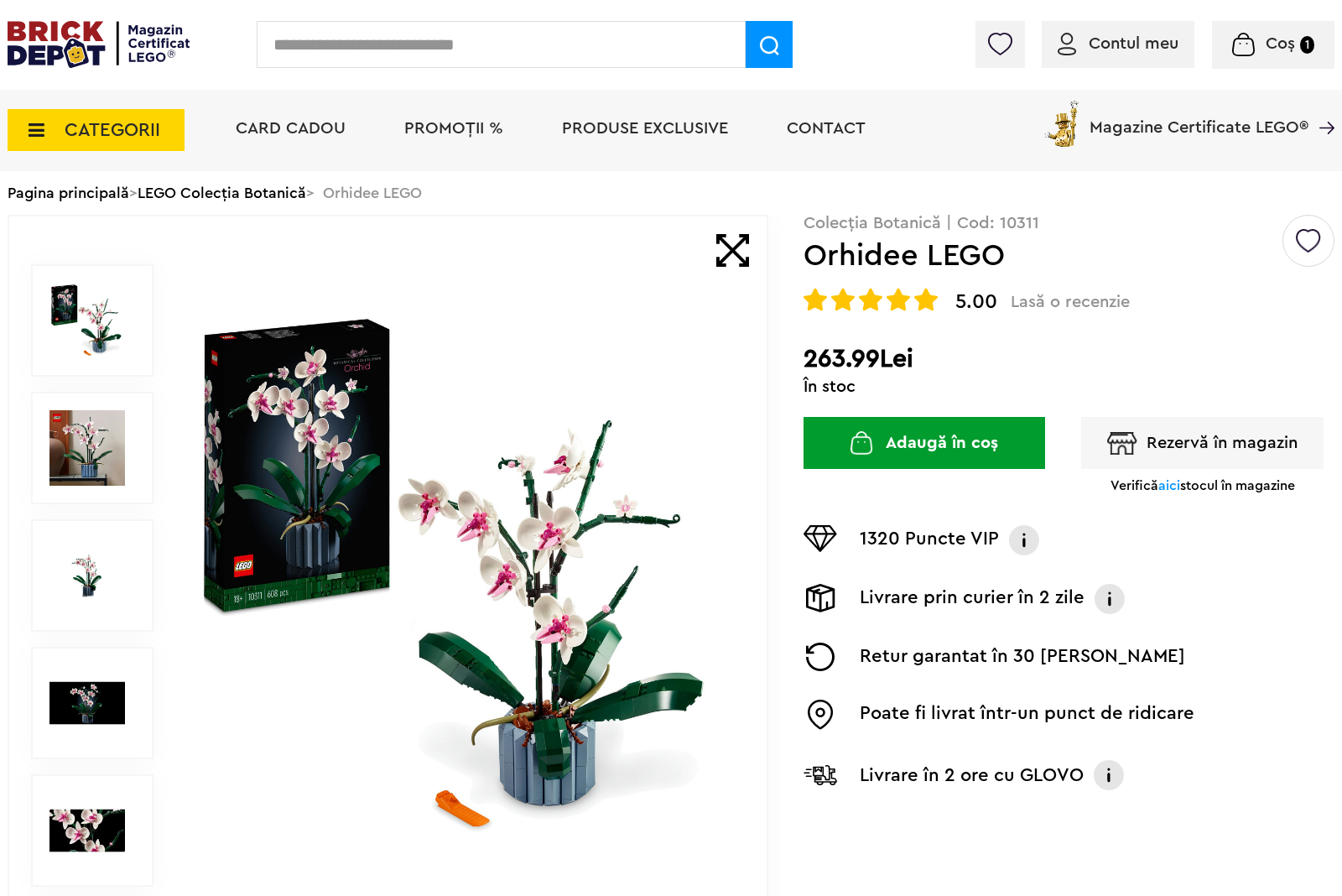 The width and height of the screenshot is (1342, 896). Describe the element at coordinates (1109, 776) in the screenshot. I see `img: Info livrare cu GLOVO` at that location.